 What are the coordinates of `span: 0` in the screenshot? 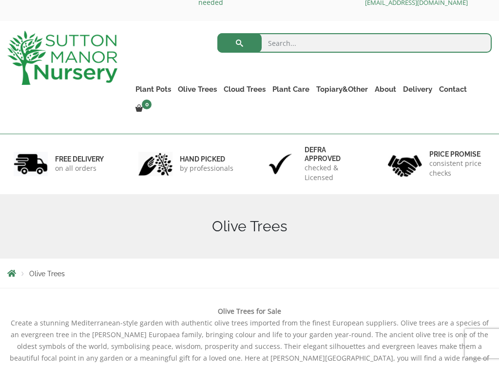 It's located at (147, 104).